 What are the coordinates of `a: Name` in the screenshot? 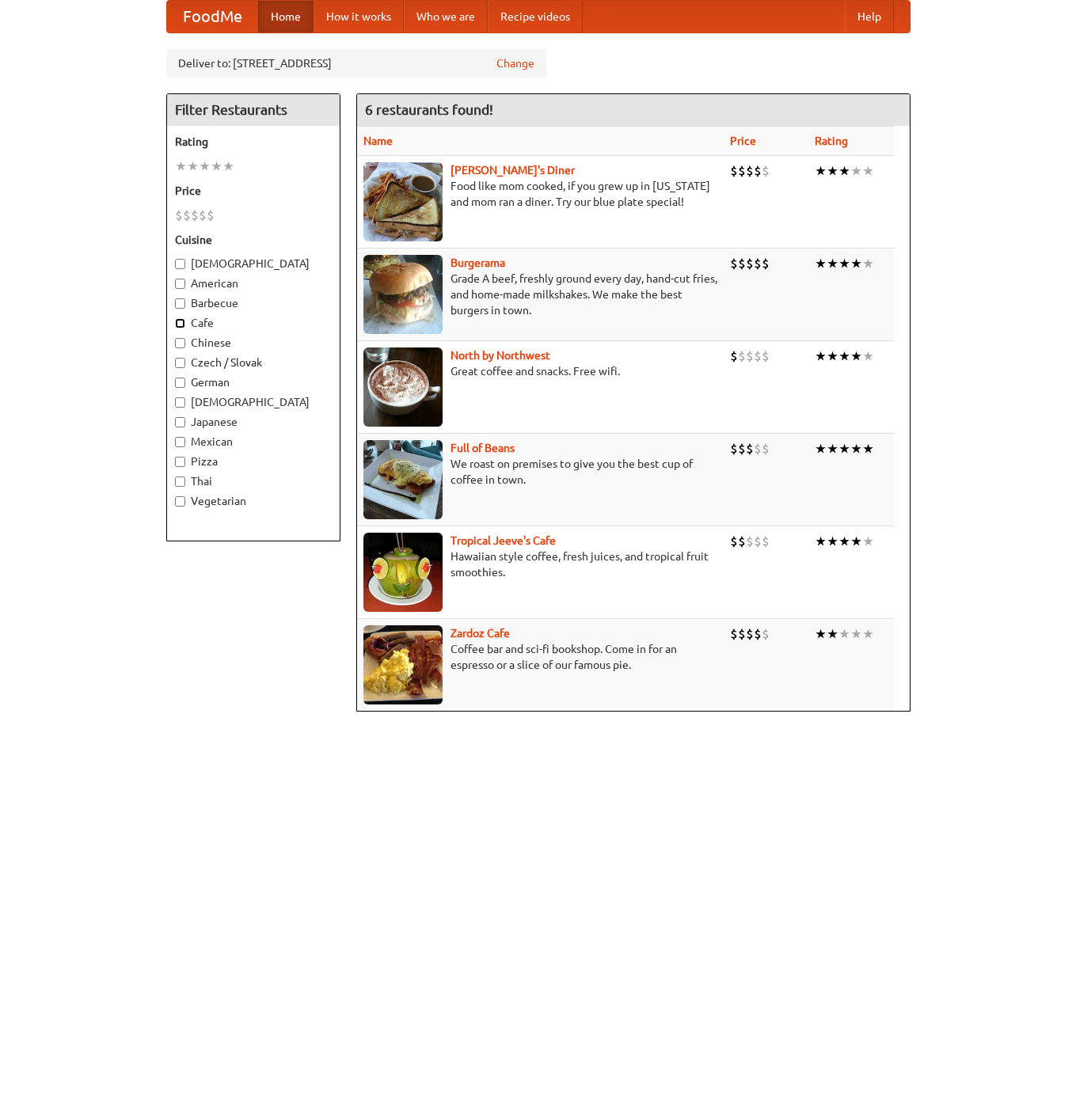 It's located at (378, 141).